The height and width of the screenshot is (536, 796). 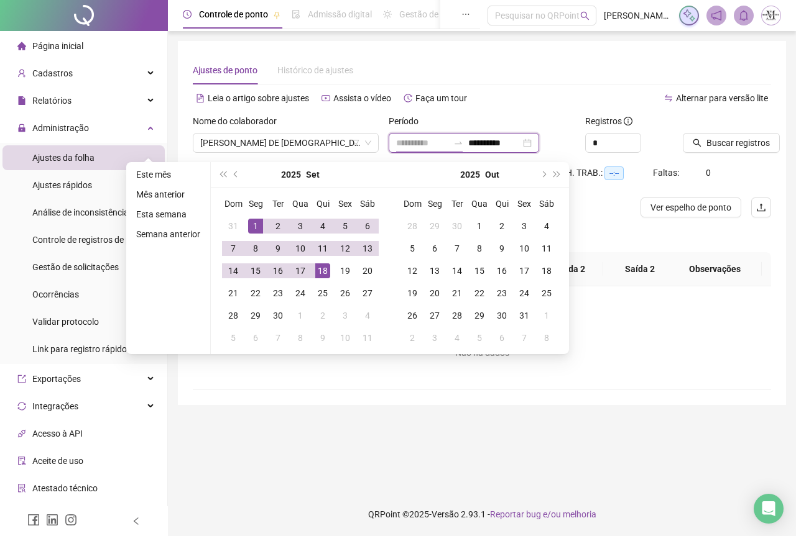 I want to click on span: 0, so click(x=708, y=173).